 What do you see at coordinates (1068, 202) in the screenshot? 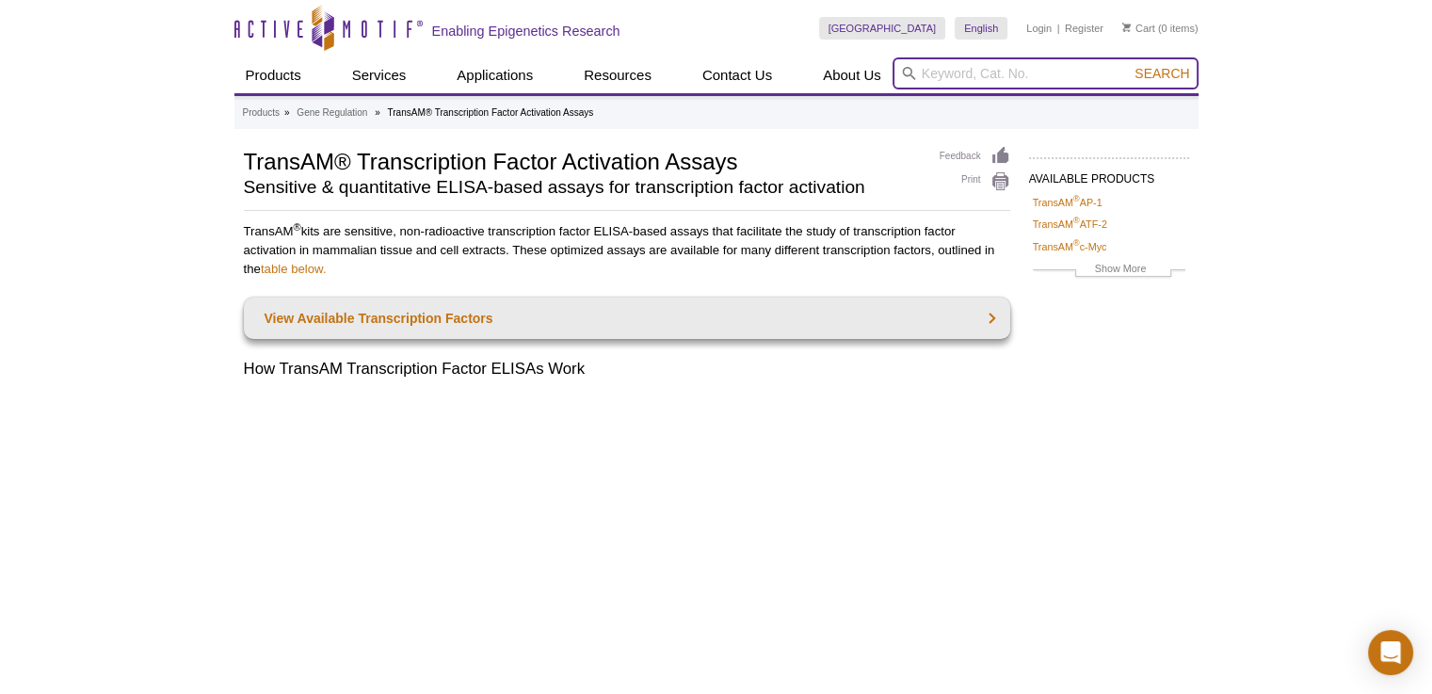
I see `a: TransAM®AP-1` at bounding box center [1068, 202].